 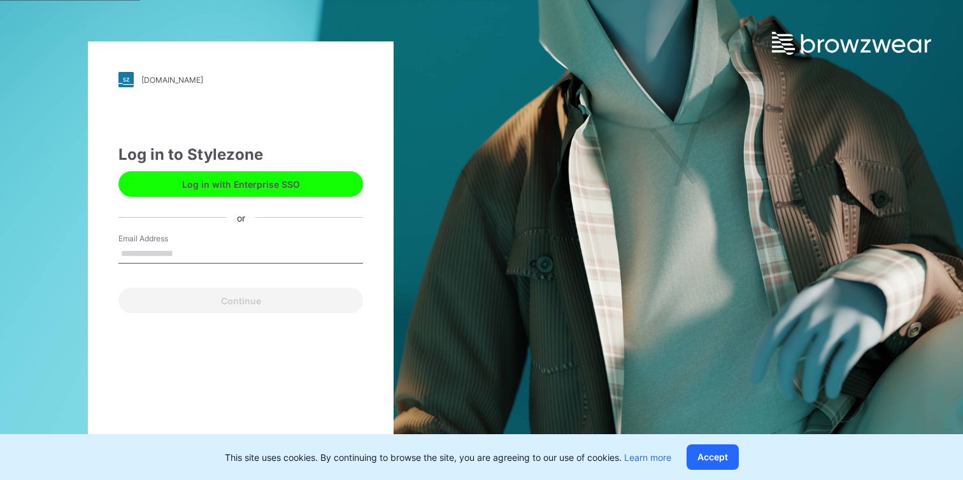 What do you see at coordinates (648, 458) in the screenshot?
I see `a: Learn more` at bounding box center [648, 458].